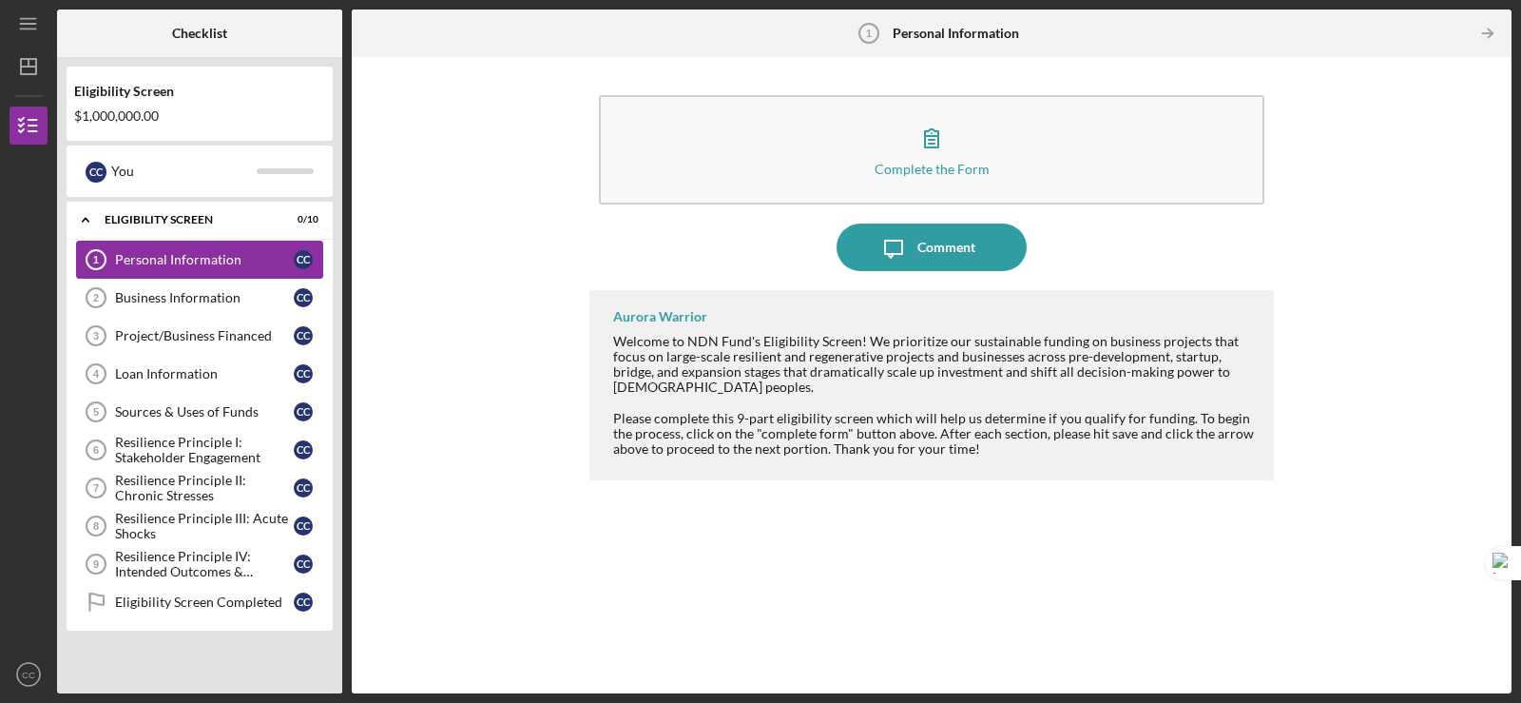  Describe the element at coordinates (96, 450) in the screenshot. I see `tspan: 6` at that location.